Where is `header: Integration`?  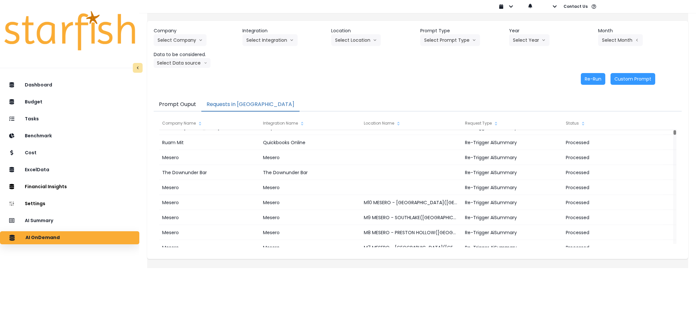 header: Integration is located at coordinates (284, 31).